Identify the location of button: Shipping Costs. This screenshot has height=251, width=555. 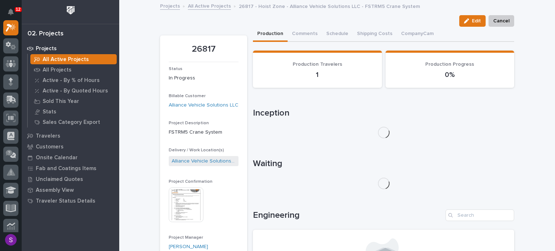
(375, 34).